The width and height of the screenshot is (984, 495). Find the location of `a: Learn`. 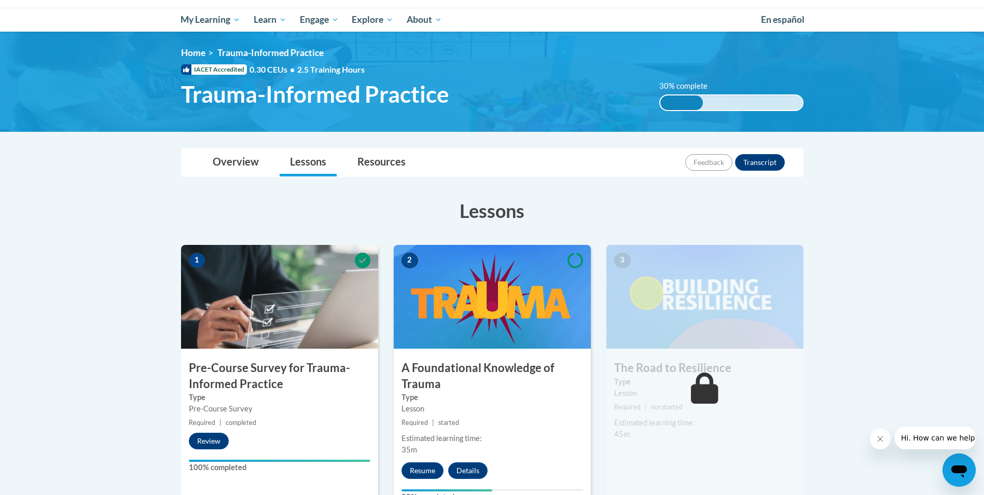

a: Learn is located at coordinates (270, 20).